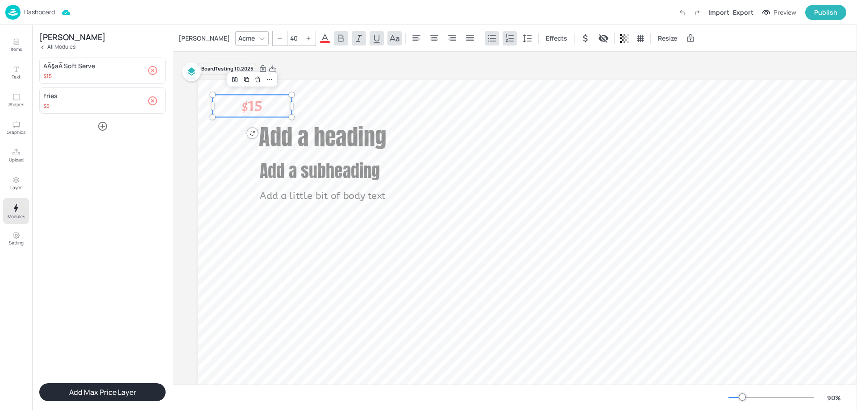 Image resolution: width=857 pixels, height=410 pixels. I want to click on button: Preview, so click(779, 12).